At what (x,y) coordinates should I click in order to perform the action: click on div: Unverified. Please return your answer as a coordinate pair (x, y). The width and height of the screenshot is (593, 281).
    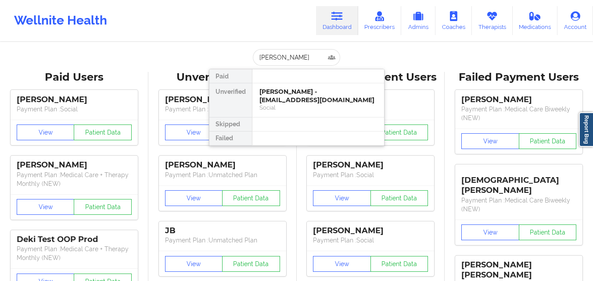
    Looking at the image, I should click on (230, 100).